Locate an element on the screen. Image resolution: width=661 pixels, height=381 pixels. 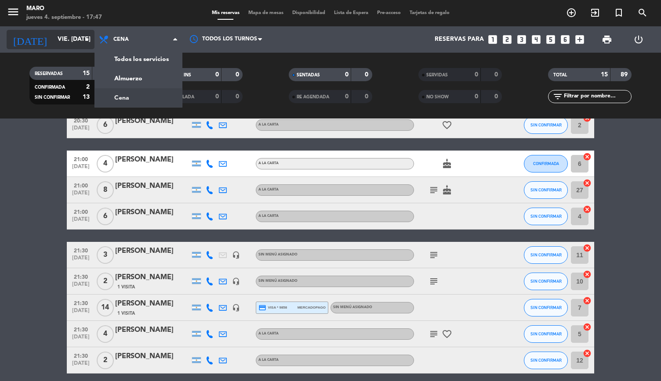
span: Tarjetas de regalo is located at coordinates (429, 13).